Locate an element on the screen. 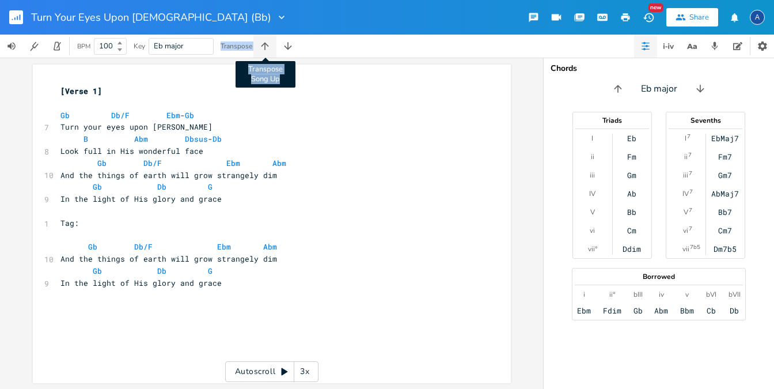 This screenshot has width=774, height=389. div: Cm is located at coordinates (632, 230).